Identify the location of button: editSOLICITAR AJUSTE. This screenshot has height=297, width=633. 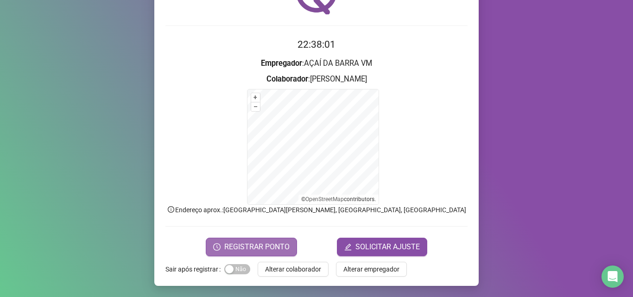
(382, 247).